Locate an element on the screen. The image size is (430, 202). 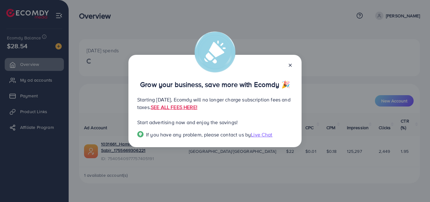
p: Grow your business, save more with Ecomdy 🎉 is located at coordinates (215, 84).